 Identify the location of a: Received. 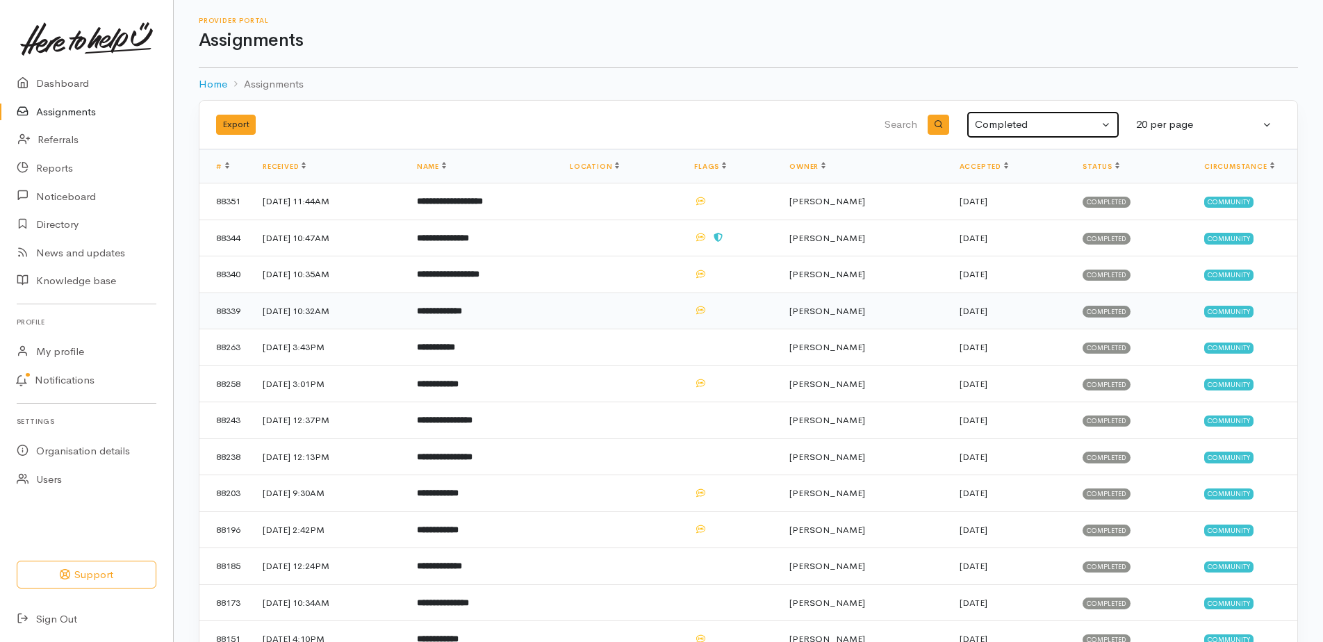
(284, 166).